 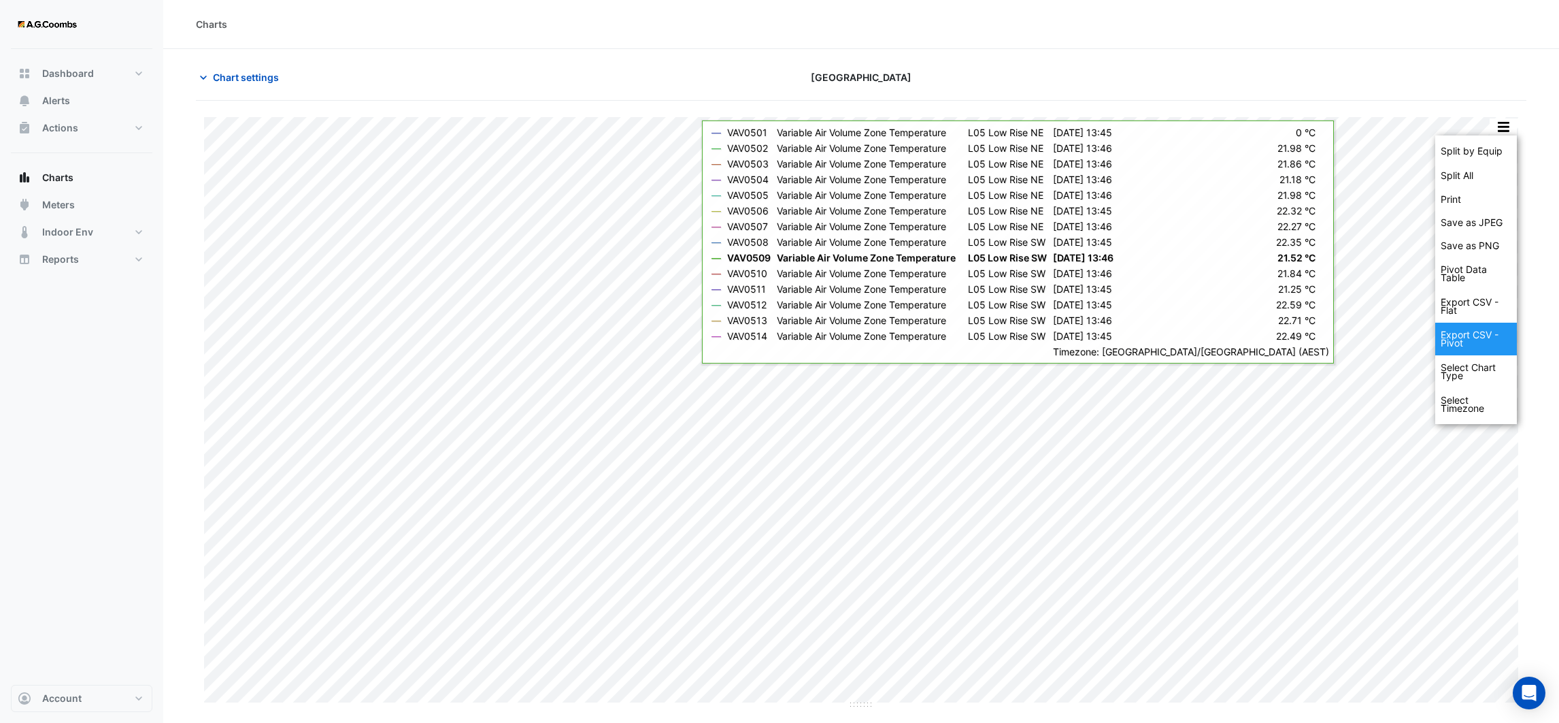 What do you see at coordinates (1476, 222) in the screenshot?
I see `div: Save as JPEG` at bounding box center [1476, 222].